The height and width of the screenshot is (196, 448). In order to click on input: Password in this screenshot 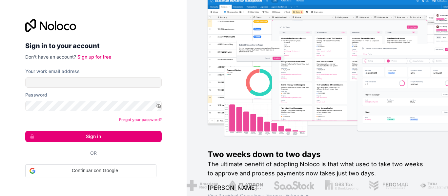, I will do `click(93, 106)`.